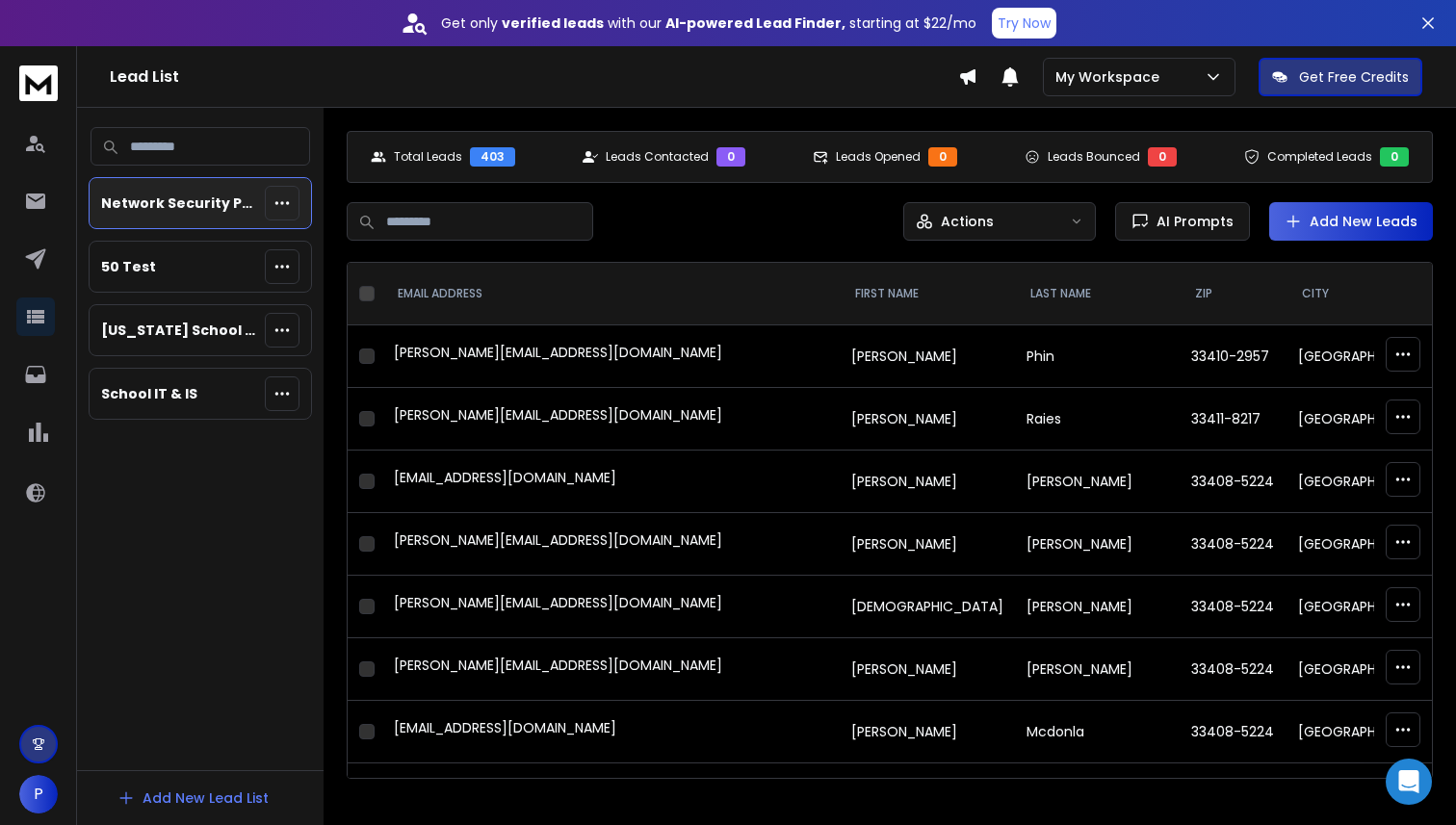  What do you see at coordinates (534, 77) in the screenshot?
I see `h1: Lead List` at bounding box center [534, 77].